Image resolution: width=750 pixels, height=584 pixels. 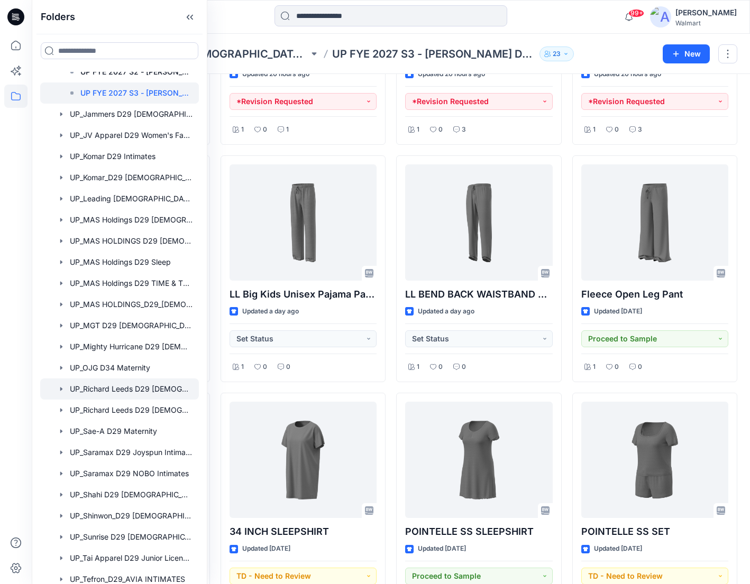 I want to click on div: Walmart, so click(x=706, y=23).